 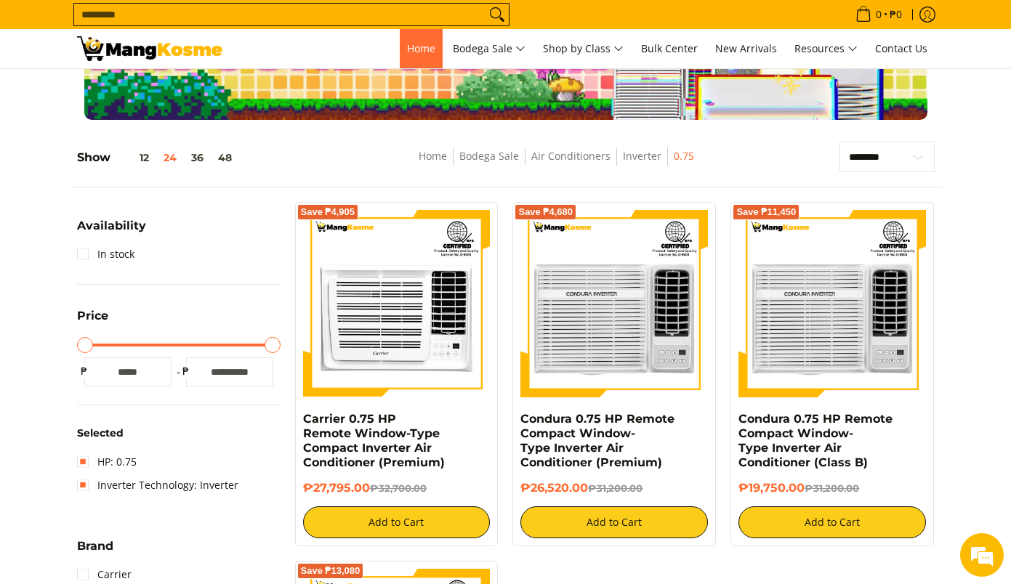 I want to click on nav: Breadcrumbs, so click(x=557, y=163).